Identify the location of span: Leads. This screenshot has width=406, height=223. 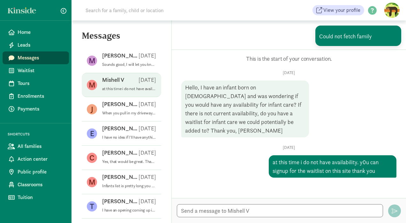
(41, 45).